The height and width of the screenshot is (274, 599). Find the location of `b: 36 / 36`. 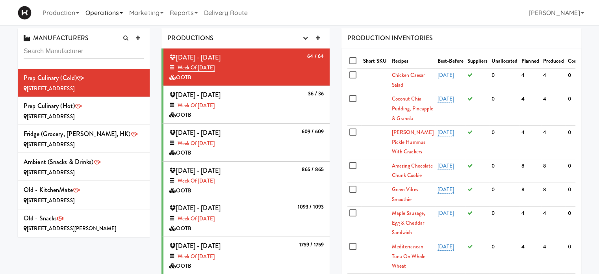

b: 36 / 36 is located at coordinates (316, 93).